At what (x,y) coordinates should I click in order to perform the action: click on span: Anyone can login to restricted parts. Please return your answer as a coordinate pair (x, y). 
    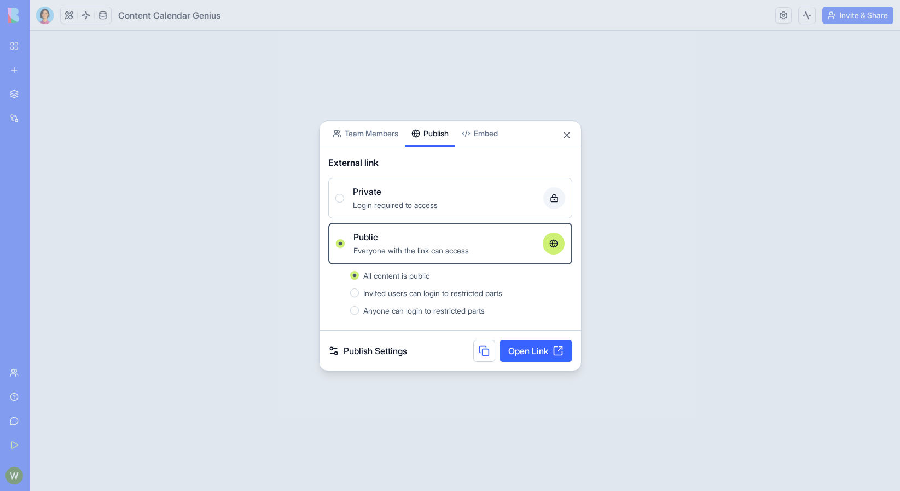
    Looking at the image, I should click on (424, 310).